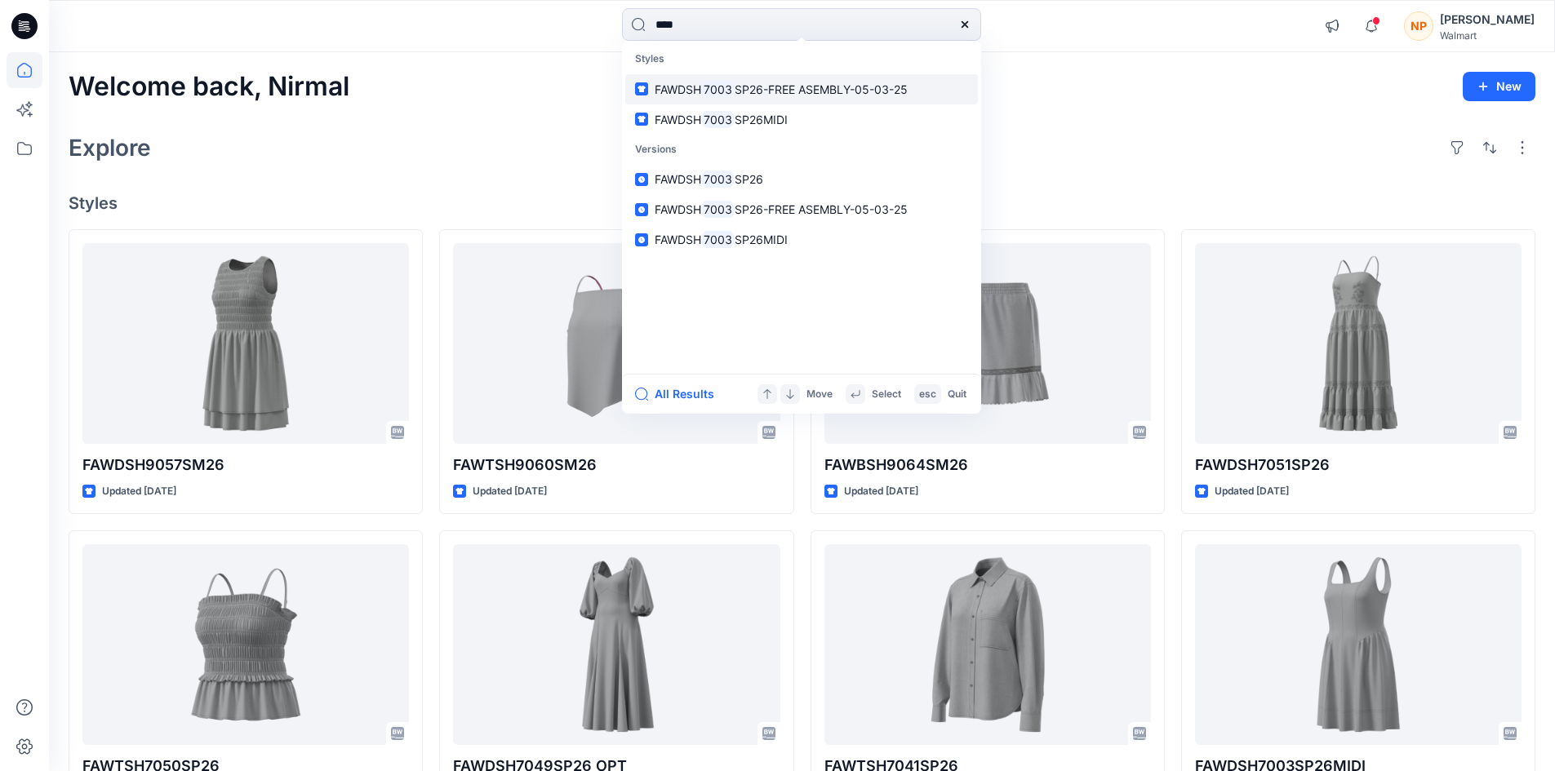 The image size is (1555, 771). I want to click on a: FAWDSH7003SP26, so click(801, 179).